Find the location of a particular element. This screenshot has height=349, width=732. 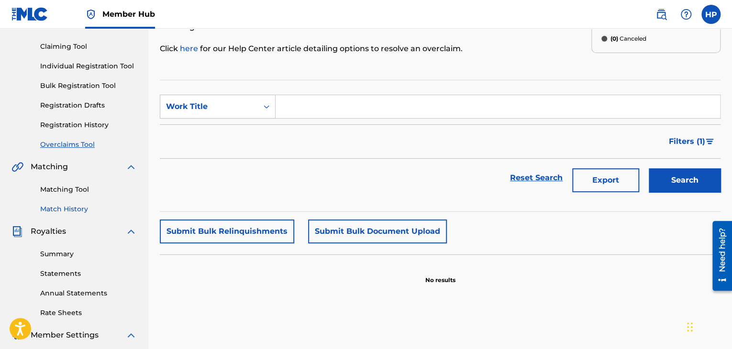

a: Statements is located at coordinates (89, 274).